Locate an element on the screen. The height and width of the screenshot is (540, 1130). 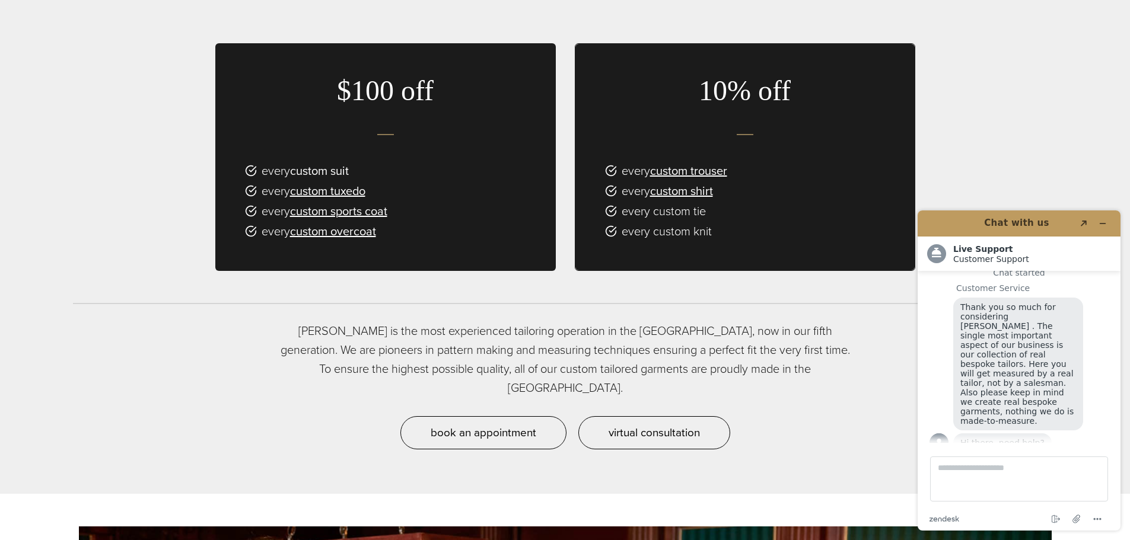
a: book an appointment is located at coordinates (483, 433).